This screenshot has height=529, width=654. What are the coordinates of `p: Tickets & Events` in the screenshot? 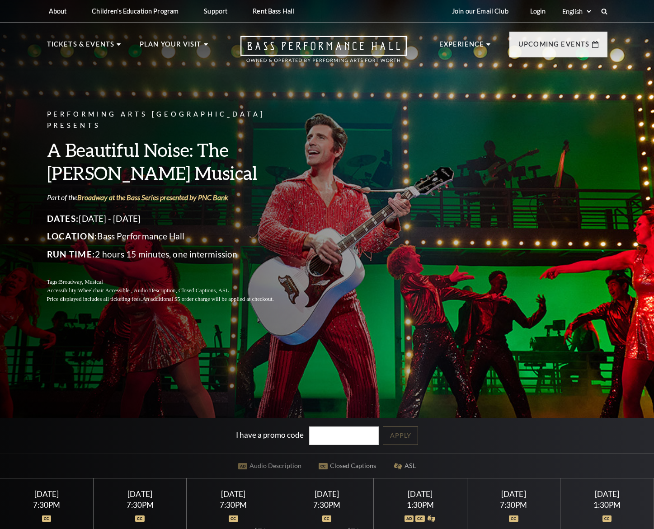 It's located at (81, 47).